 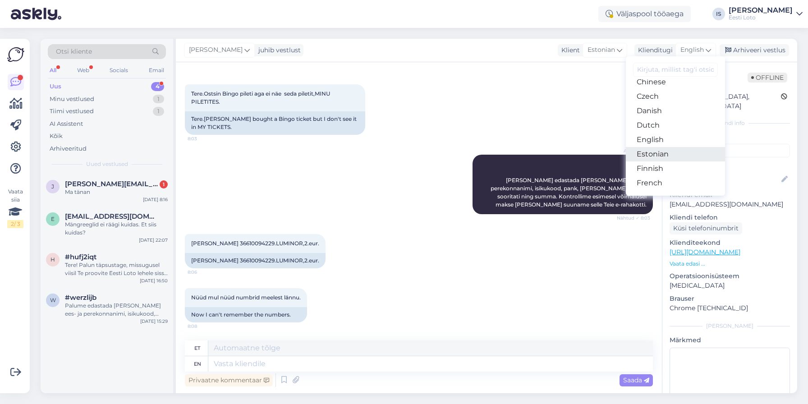 I want to click on div: Now I can't remember the numbers., so click(x=246, y=315).